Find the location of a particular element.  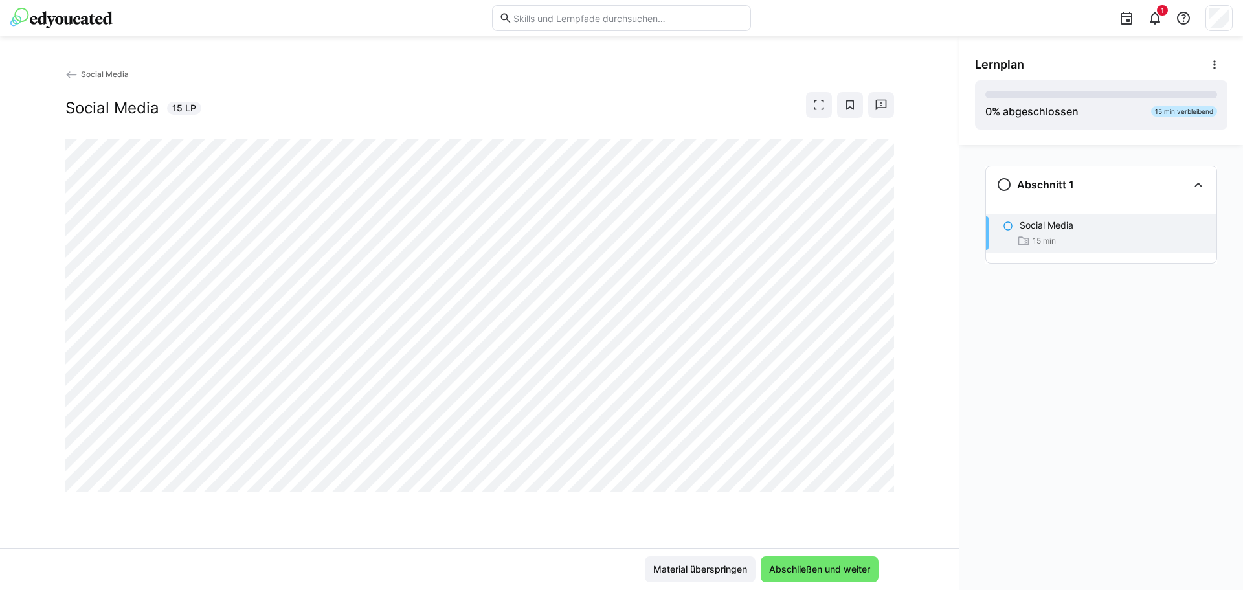

button: Material überspringen is located at coordinates (700, 569).